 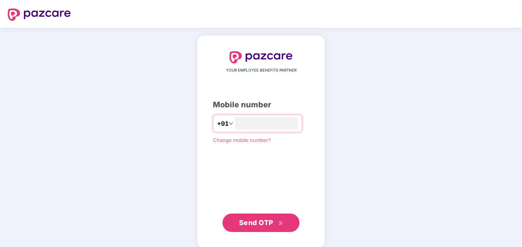 I want to click on span: Change mobile number?, so click(x=242, y=140).